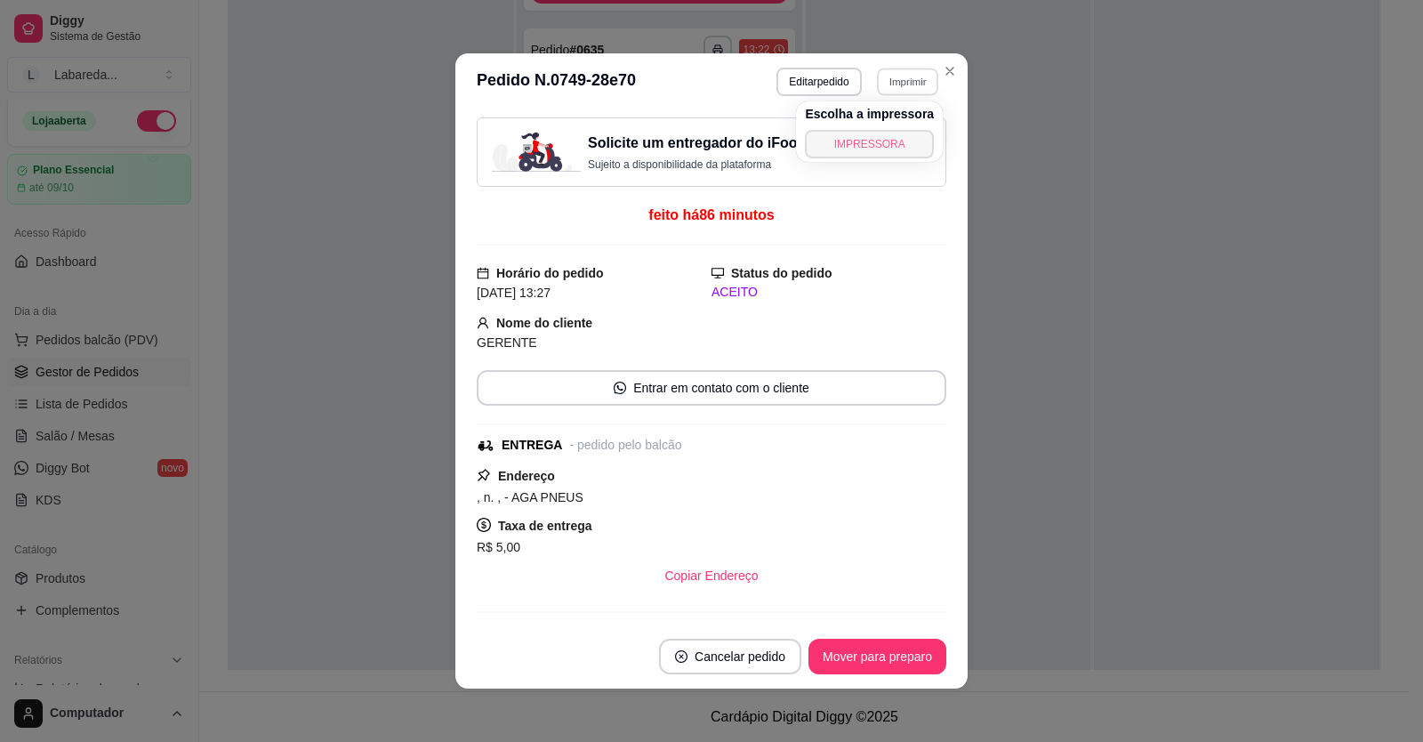 This screenshot has height=742, width=1423. I want to click on button: whats-appEntrar em contato com o cliente, so click(711, 388).